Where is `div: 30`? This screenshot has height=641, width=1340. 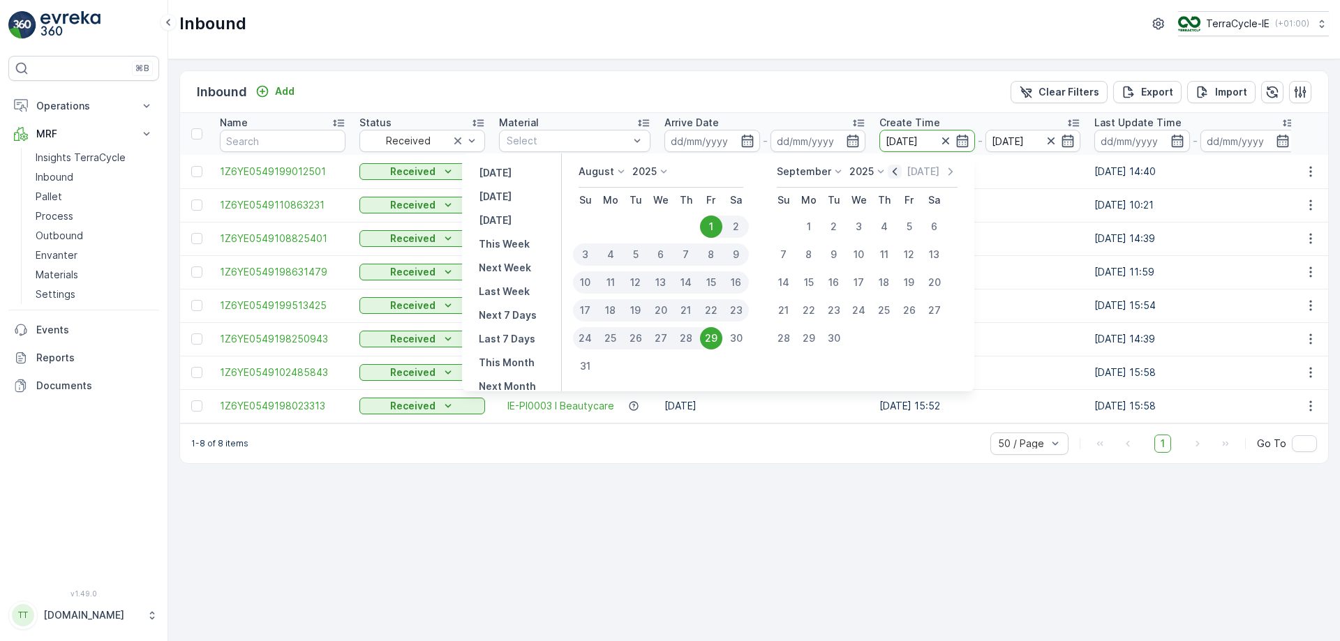
div: 30 is located at coordinates (736, 338).